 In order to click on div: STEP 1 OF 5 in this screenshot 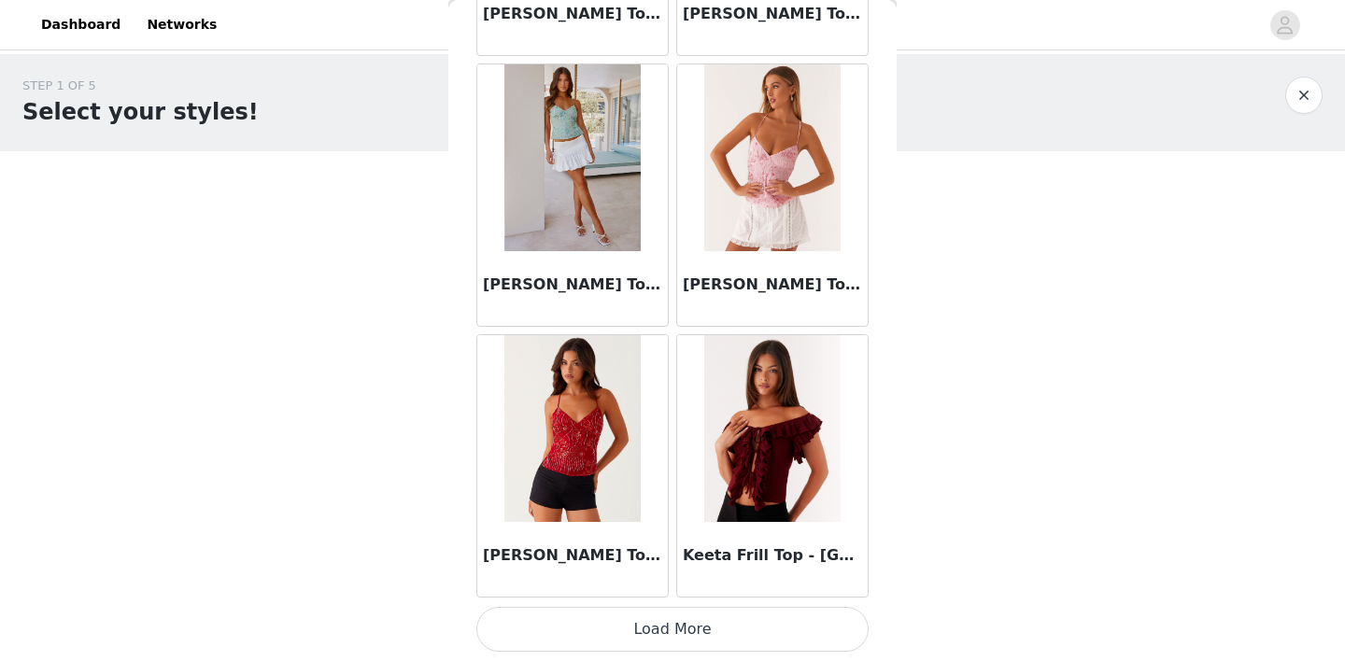, I will do `click(140, 86)`.